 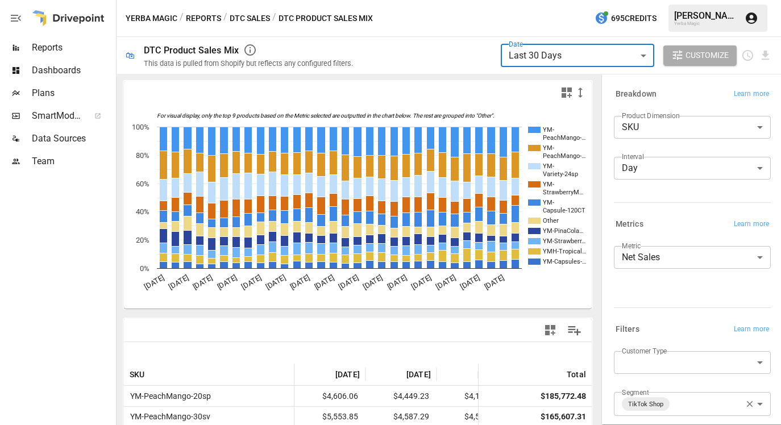 I want to click on button: Reports, so click(x=203, y=18).